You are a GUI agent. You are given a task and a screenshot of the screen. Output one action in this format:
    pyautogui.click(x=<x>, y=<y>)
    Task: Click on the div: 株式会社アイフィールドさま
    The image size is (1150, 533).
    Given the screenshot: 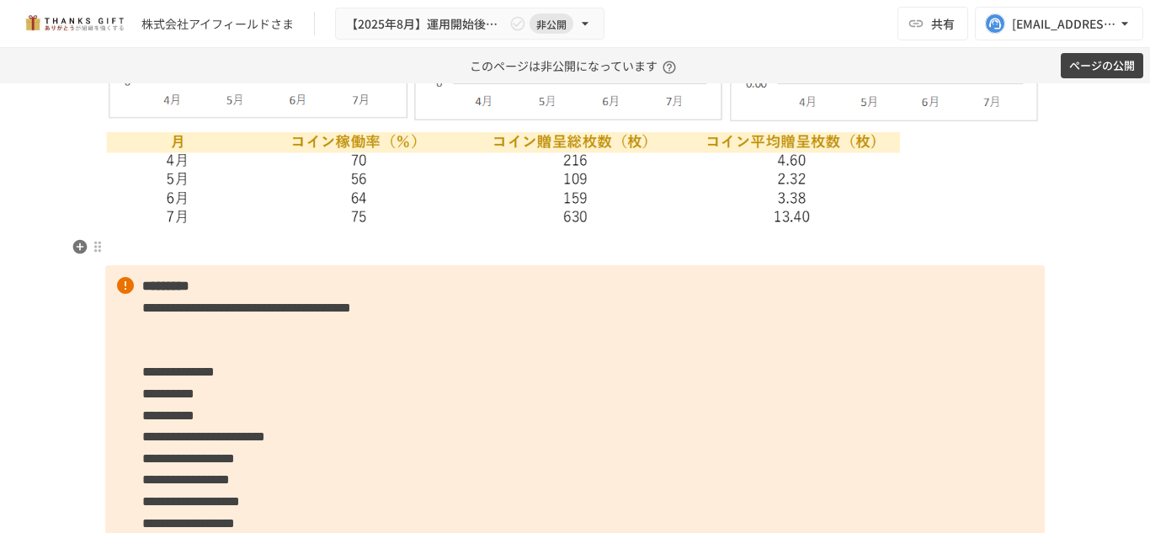 What is the action you would take?
    pyautogui.click(x=217, y=24)
    